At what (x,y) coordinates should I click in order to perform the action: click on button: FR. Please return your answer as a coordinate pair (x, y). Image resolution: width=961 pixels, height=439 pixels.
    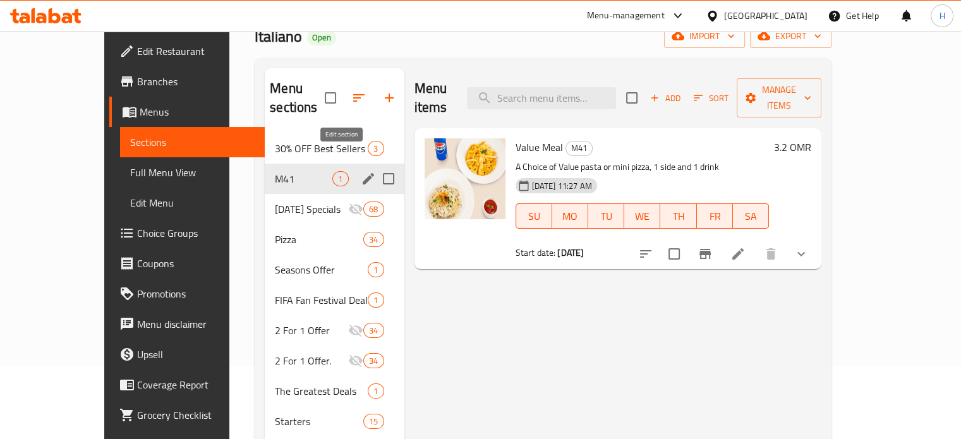
    Looking at the image, I should click on (715, 216).